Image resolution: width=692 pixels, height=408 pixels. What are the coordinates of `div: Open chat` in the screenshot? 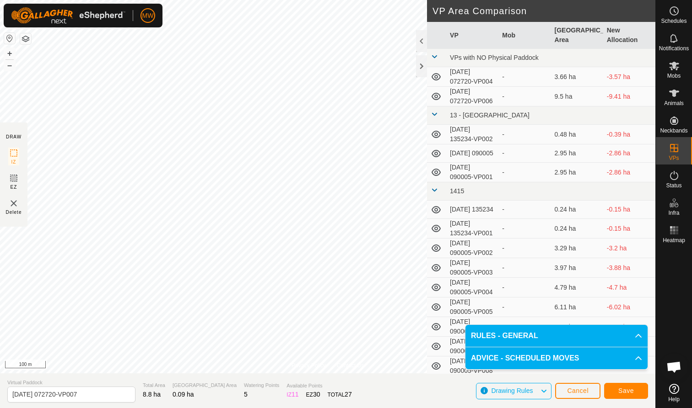 It's located at (674, 367).